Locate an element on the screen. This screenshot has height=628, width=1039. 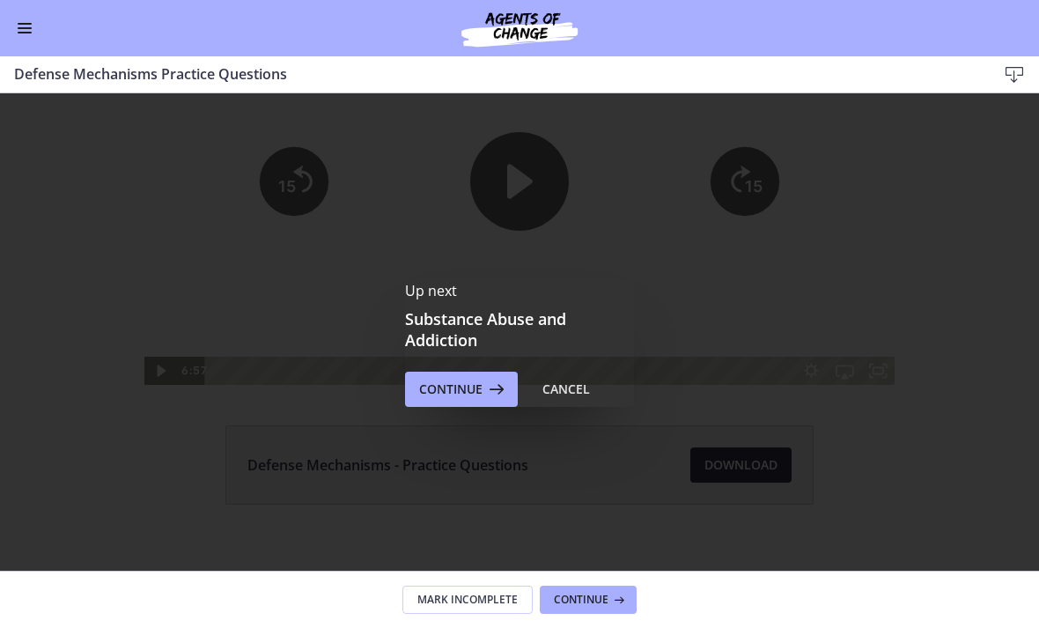
button: Show settings menu is located at coordinates (811, 364).